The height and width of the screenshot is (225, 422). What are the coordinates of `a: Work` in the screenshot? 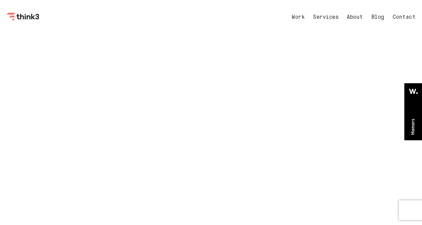 It's located at (298, 17).